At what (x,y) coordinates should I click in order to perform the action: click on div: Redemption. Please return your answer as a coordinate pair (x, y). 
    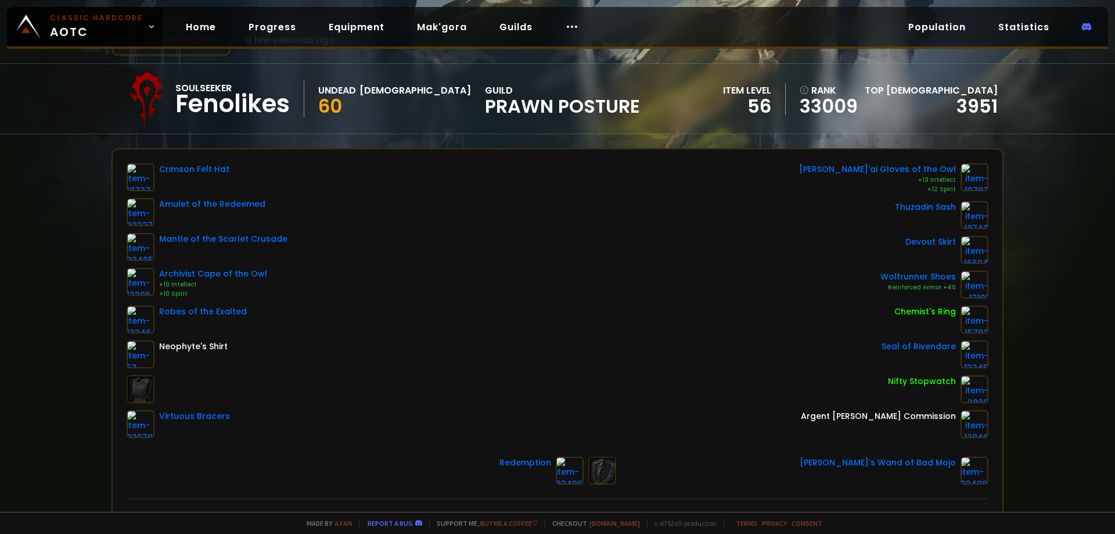
    Looking at the image, I should click on (525, 462).